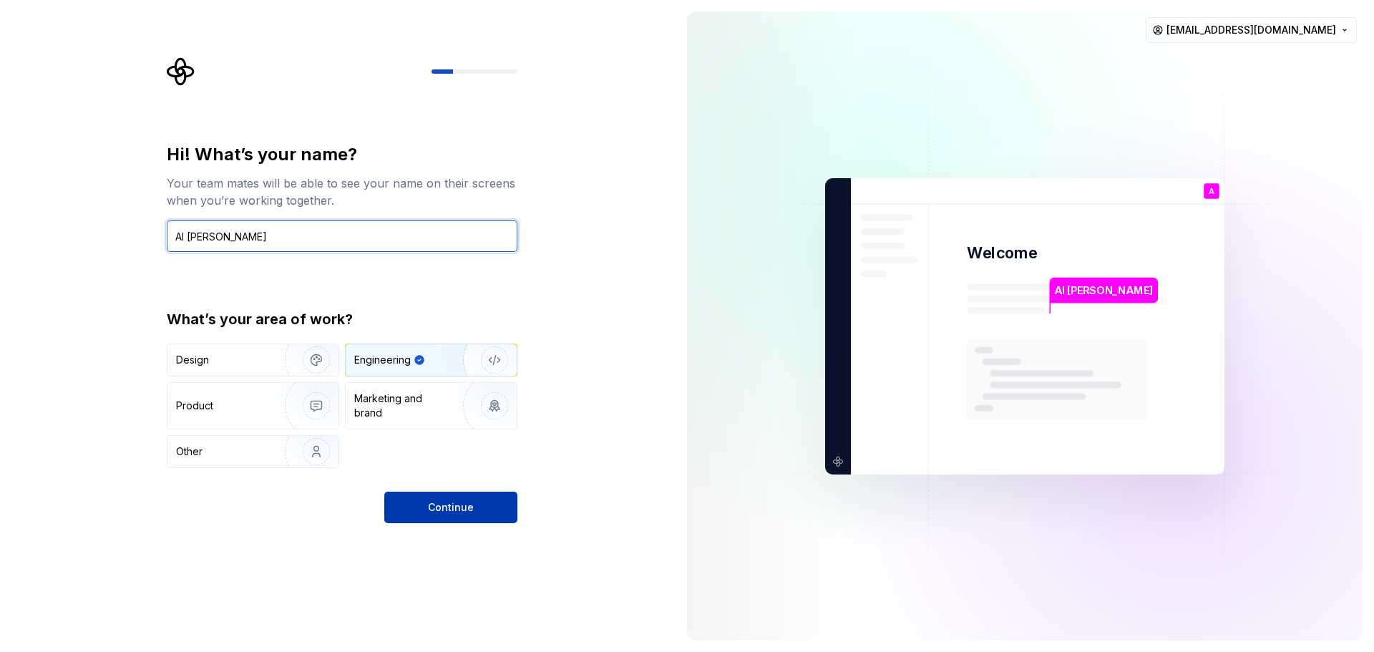 The height and width of the screenshot is (652, 1374). Describe the element at coordinates (192, 360) in the screenshot. I see `div: Design` at that location.